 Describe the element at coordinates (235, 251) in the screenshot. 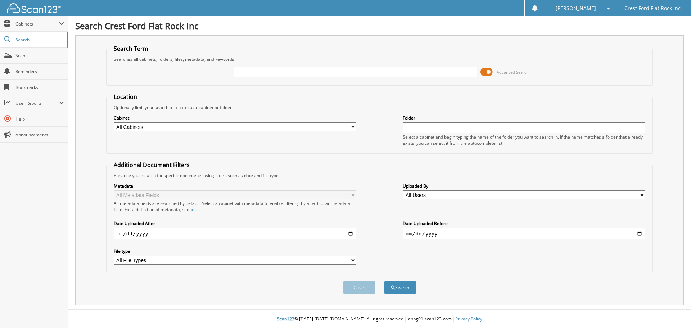

I see `label: File type` at that location.